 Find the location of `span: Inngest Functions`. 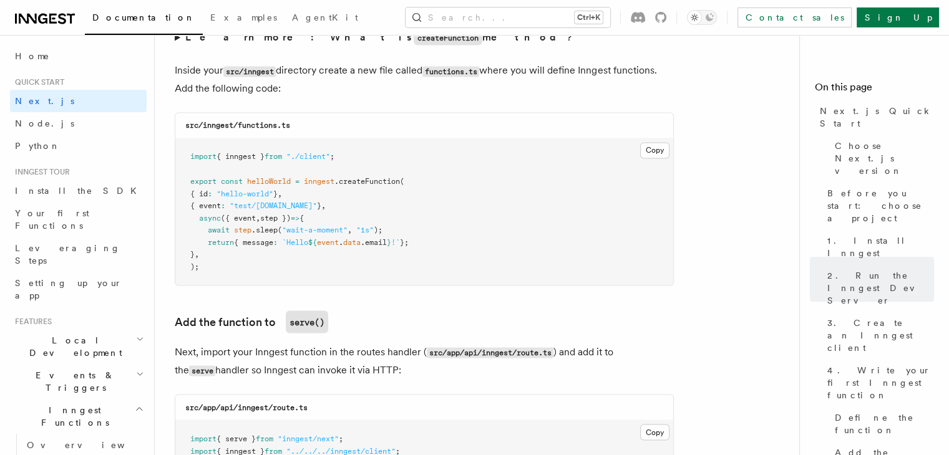

span: Inngest Functions is located at coordinates (72, 417).